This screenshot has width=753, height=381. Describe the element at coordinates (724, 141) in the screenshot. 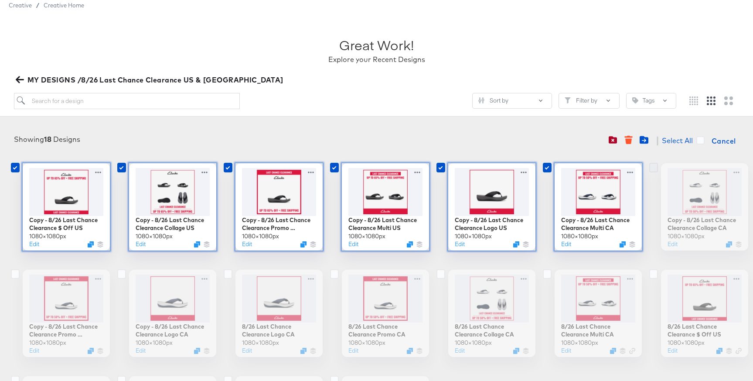

I see `span: Cancel` at that location.